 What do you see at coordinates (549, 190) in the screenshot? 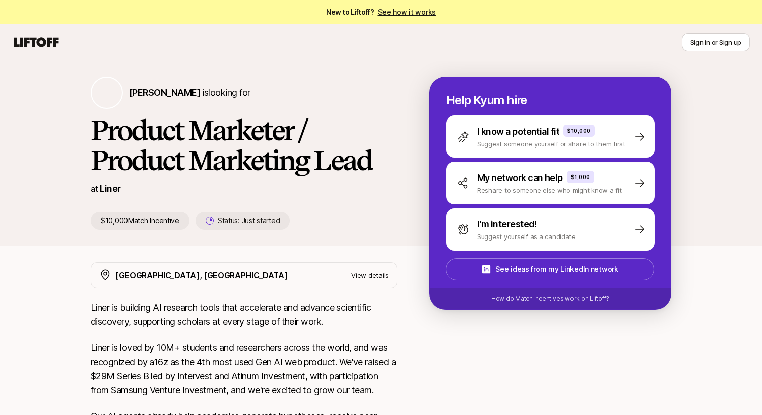
I see `p: Reshare to someone else who might know a fit` at bounding box center [549, 190].